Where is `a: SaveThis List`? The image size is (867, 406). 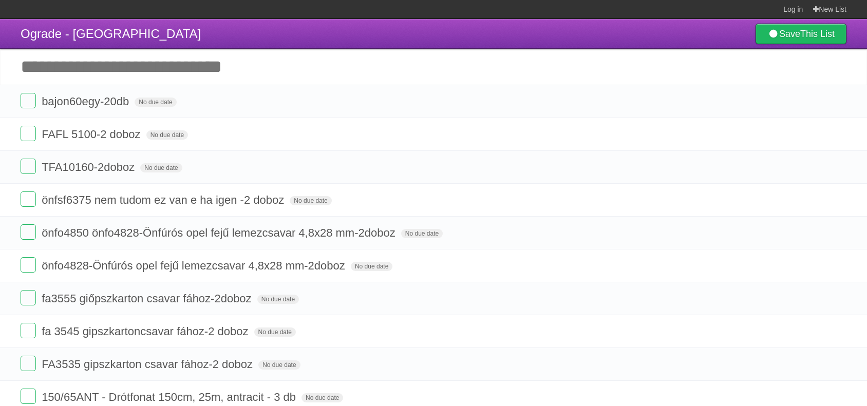 a: SaveThis List is located at coordinates (800, 34).